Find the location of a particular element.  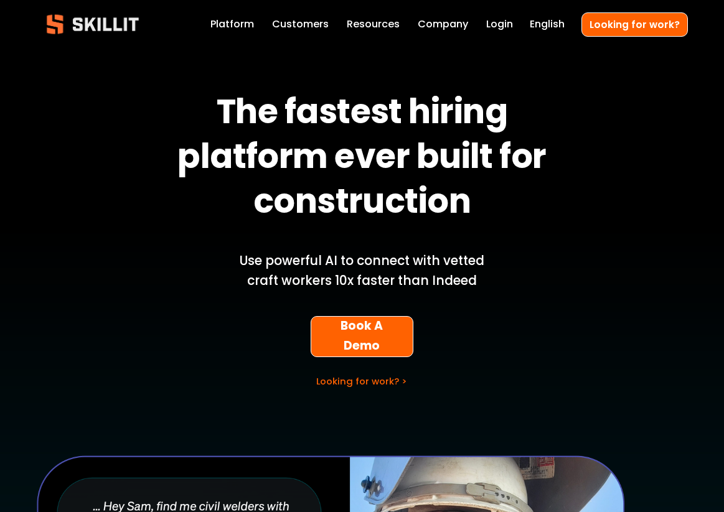

a: Company is located at coordinates (443, 25).